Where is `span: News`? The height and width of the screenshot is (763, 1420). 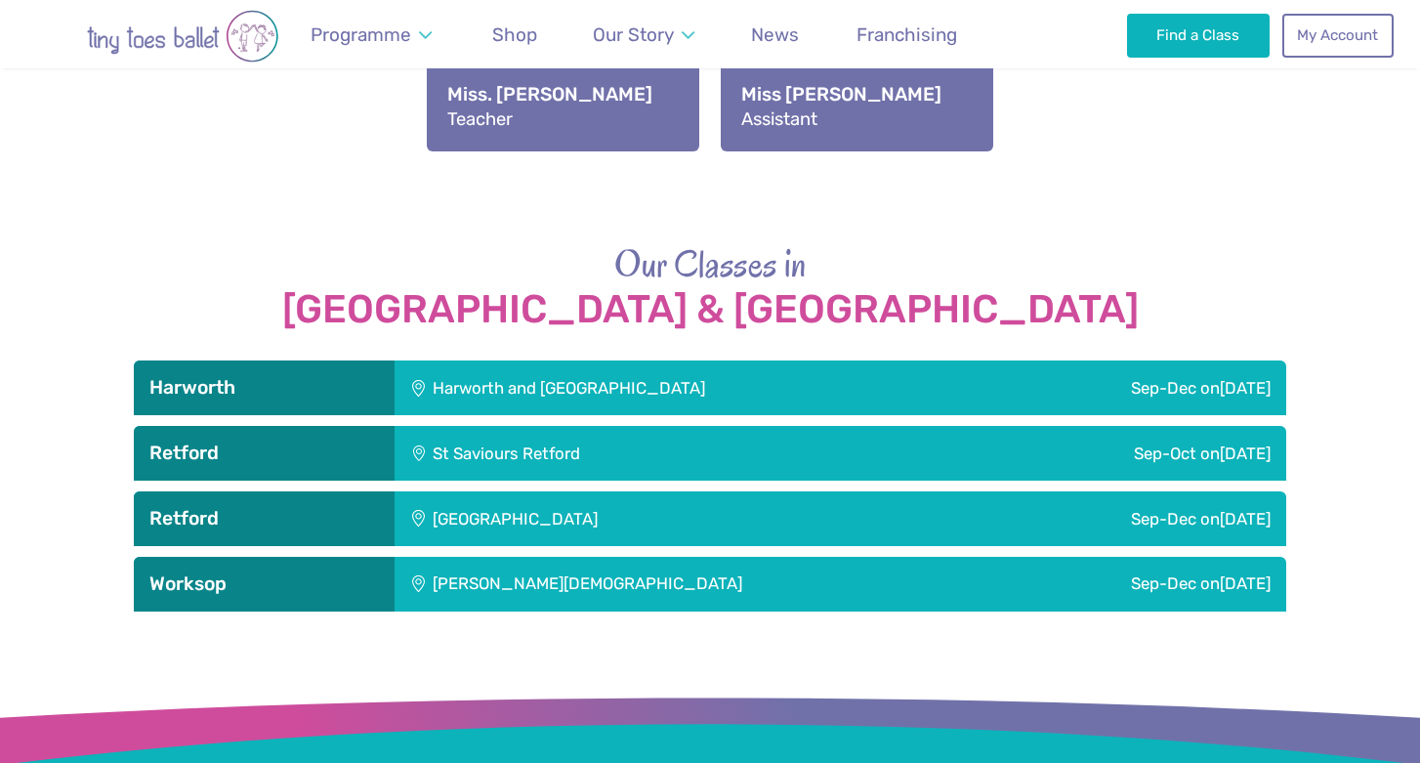
span: News is located at coordinates (775, 34).